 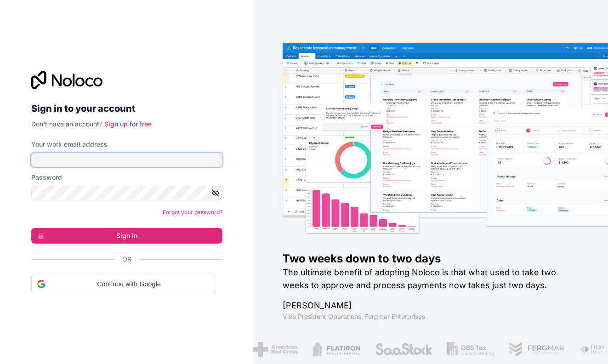 I want to click on h2: Sign in to your account, so click(x=127, y=108).